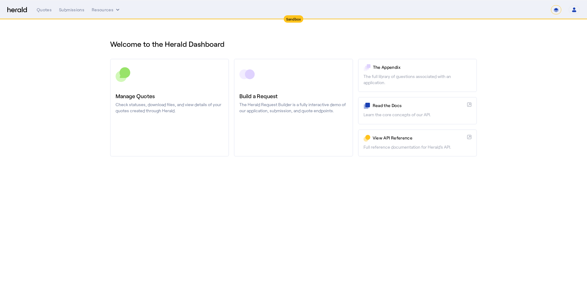  What do you see at coordinates (17, 10) in the screenshot?
I see `img: Herald Logo` at bounding box center [17, 10].